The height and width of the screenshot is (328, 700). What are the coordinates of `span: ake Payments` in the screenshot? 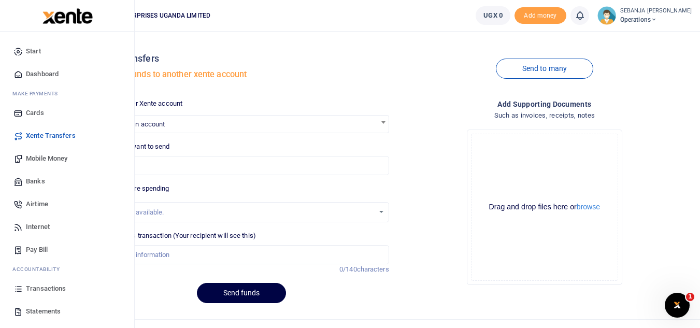 It's located at (38, 93).